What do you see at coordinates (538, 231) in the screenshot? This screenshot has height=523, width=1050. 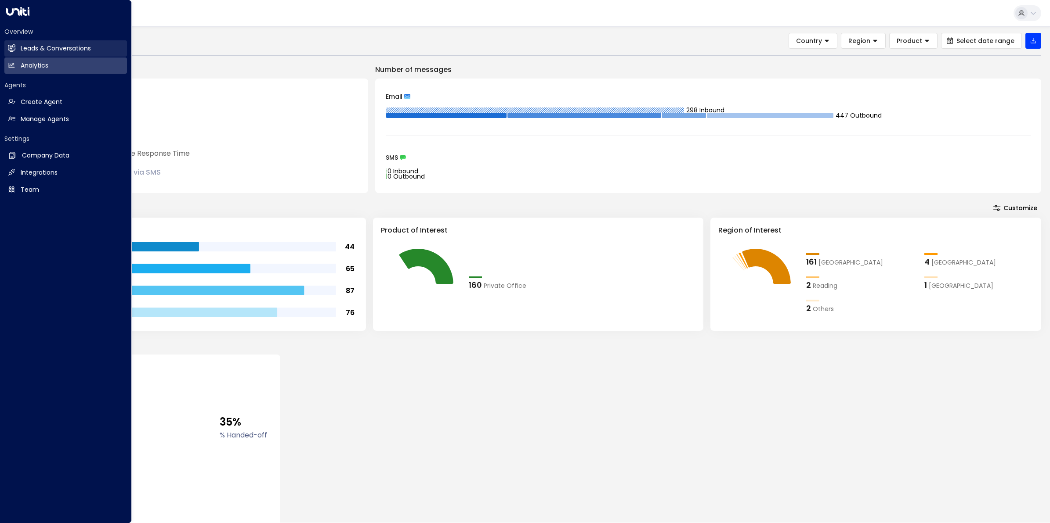 I see `h3: Product of Interest` at bounding box center [538, 231].